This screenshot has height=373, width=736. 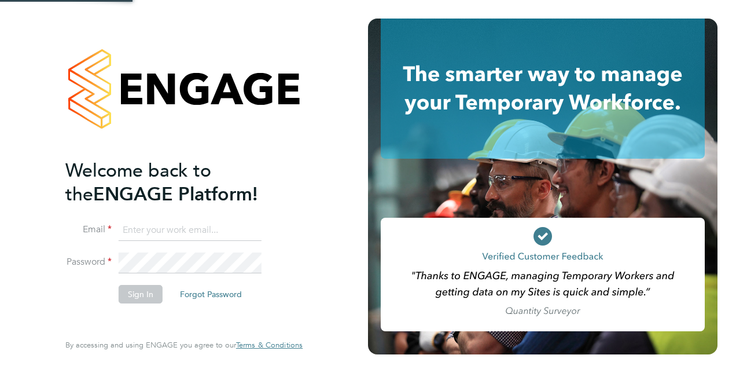 What do you see at coordinates (184, 344) in the screenshot?
I see `span: By accessing and using ENGAGE you agree to our` at bounding box center [184, 344].